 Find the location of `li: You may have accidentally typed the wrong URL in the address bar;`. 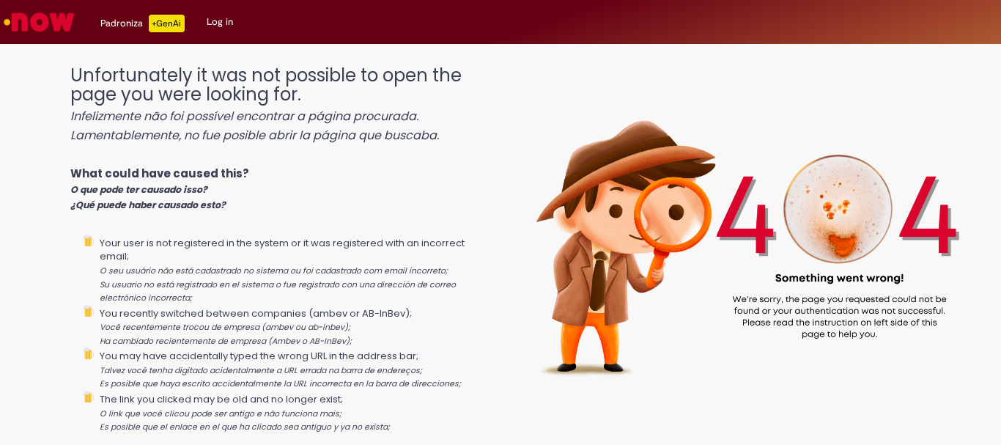

li: You may have accidentally typed the wrong URL in the address bar; is located at coordinates (295, 369).